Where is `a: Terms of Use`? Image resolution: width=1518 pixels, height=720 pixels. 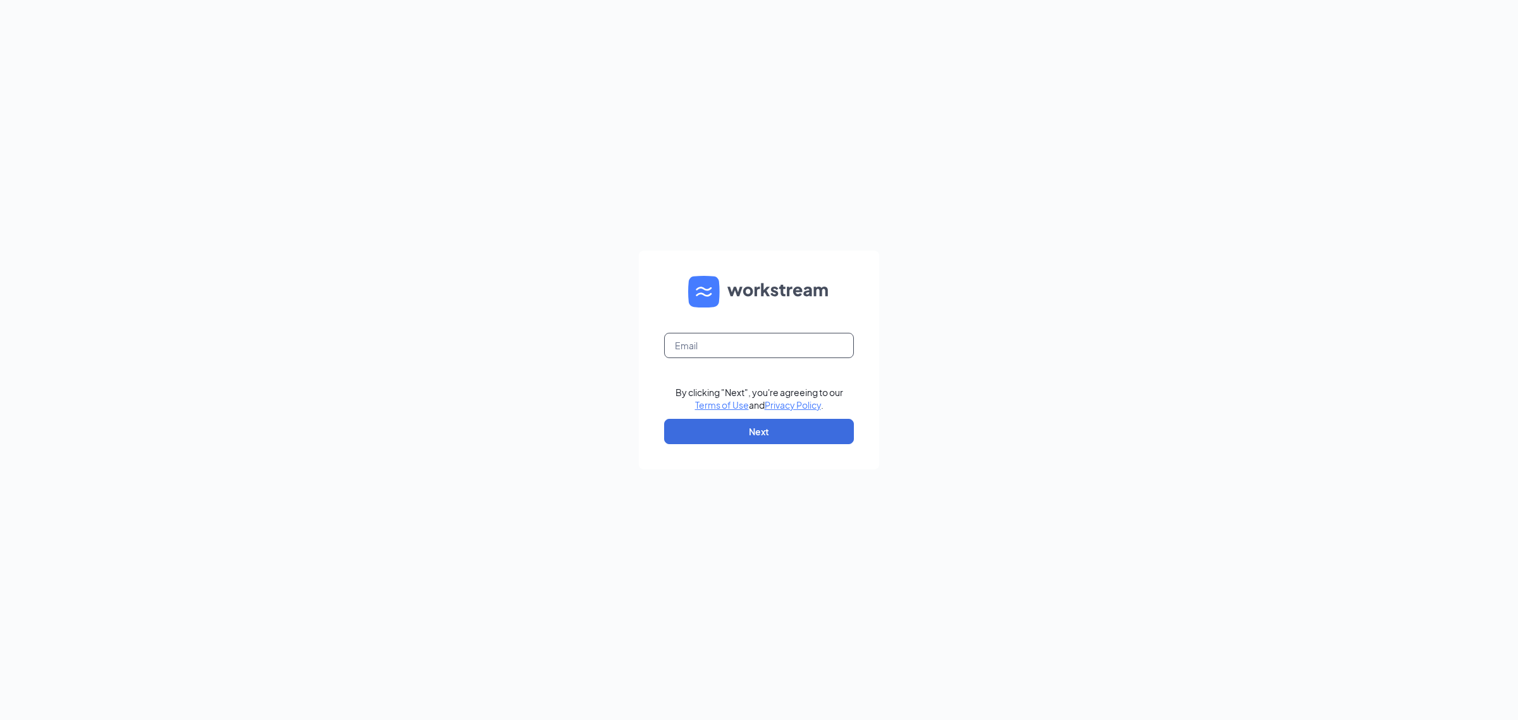
a: Terms of Use is located at coordinates (721, 405).